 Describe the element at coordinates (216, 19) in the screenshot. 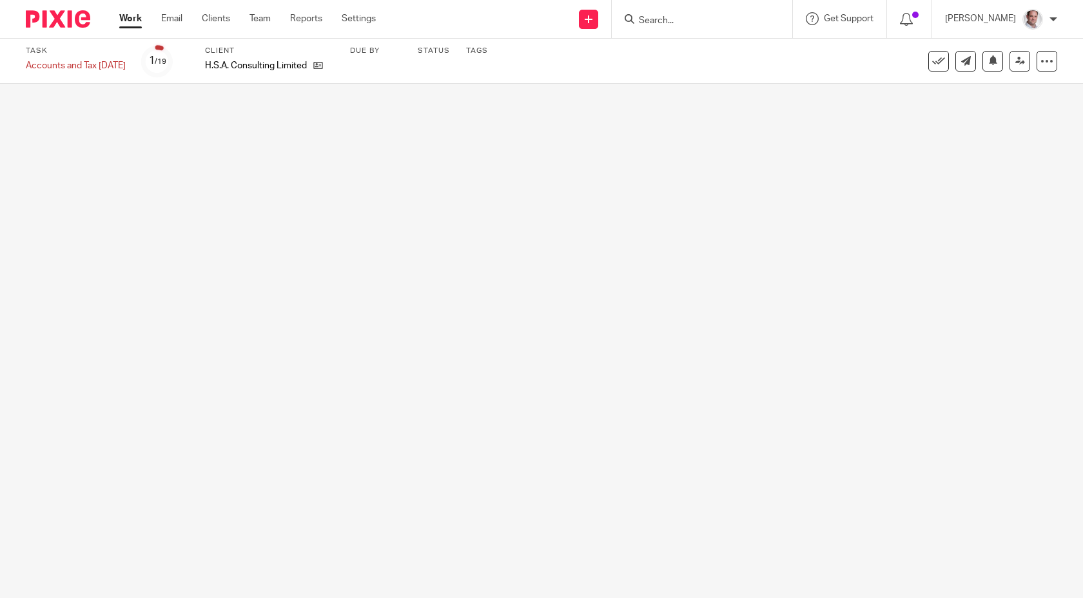

I see `a: Clients` at that location.